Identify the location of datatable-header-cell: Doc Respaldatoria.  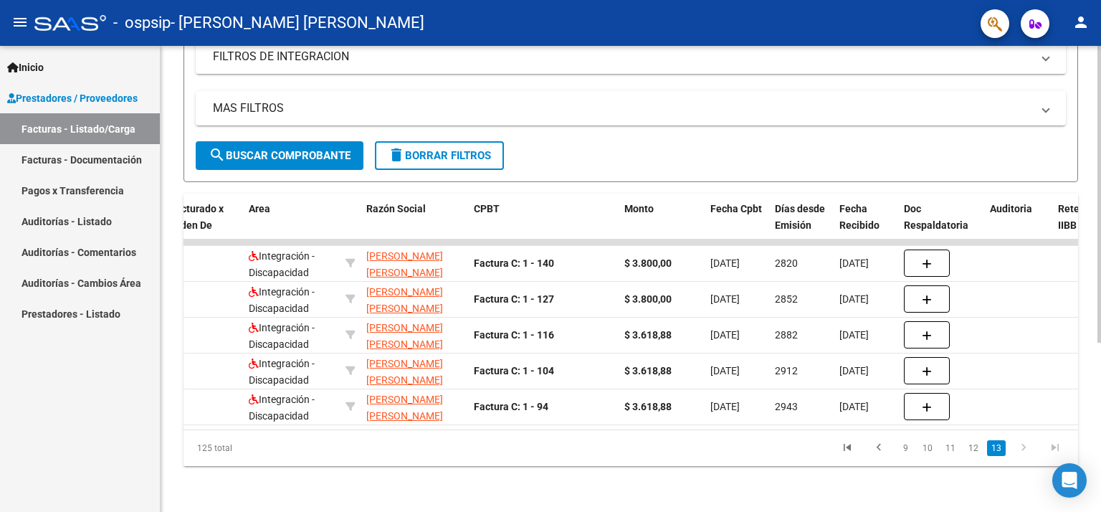
(941, 225).